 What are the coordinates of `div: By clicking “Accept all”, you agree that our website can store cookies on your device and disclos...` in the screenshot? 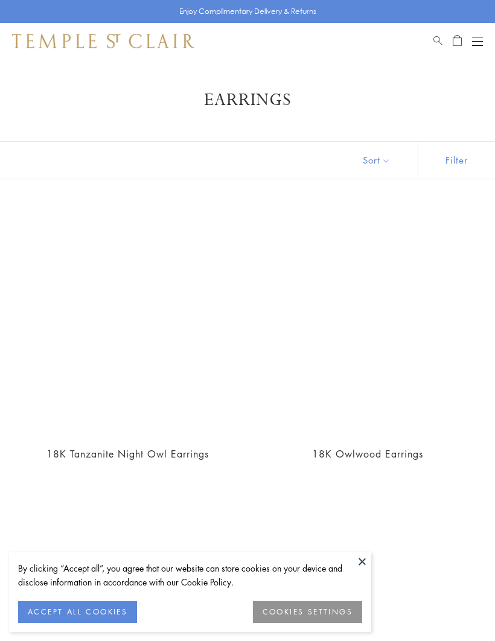 It's located at (190, 575).